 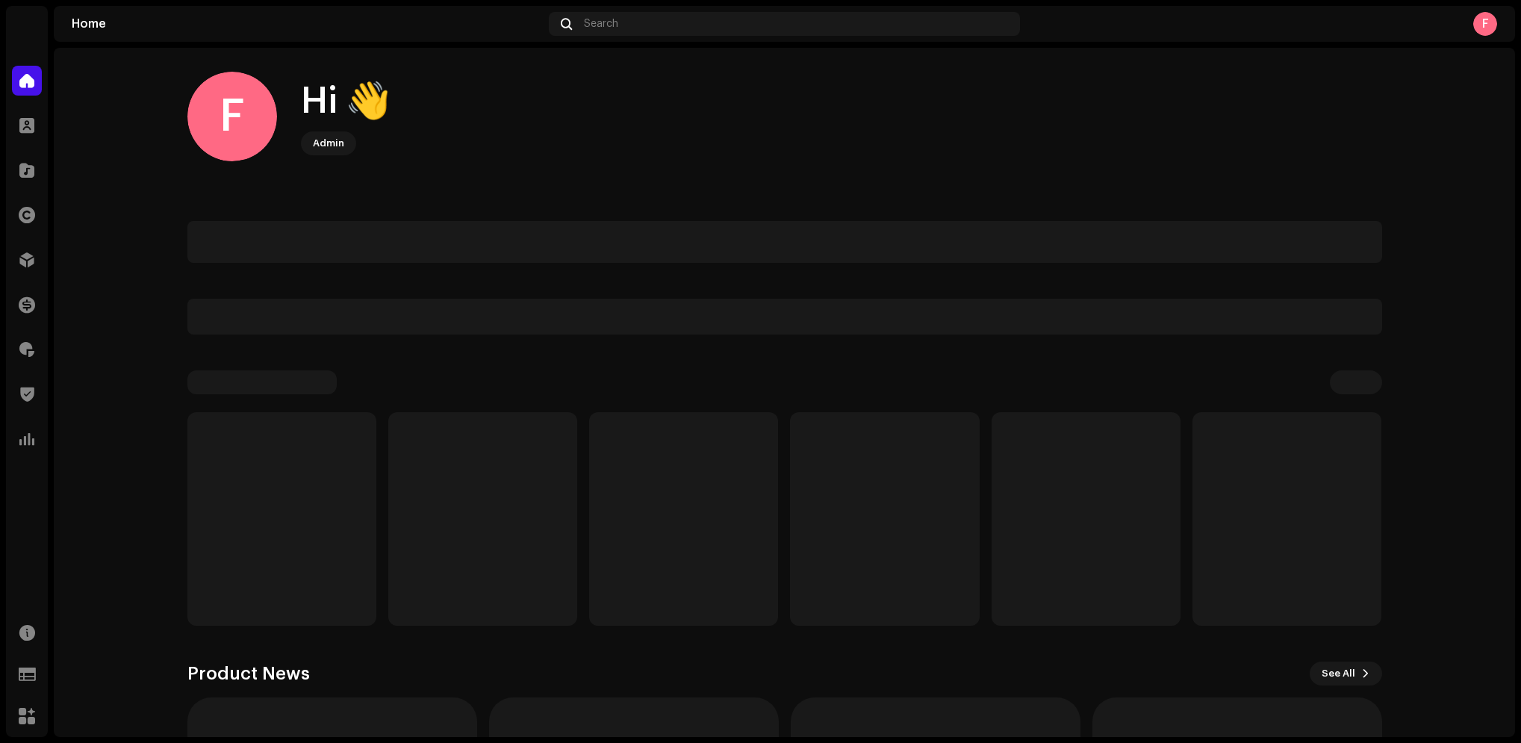 I want to click on div: Hi 👋, so click(x=346, y=102).